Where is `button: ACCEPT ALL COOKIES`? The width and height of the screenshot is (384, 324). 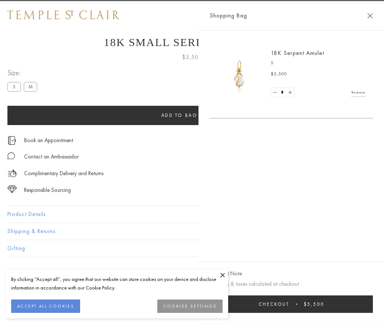 button: ACCEPT ALL COOKIES is located at coordinates (46, 306).